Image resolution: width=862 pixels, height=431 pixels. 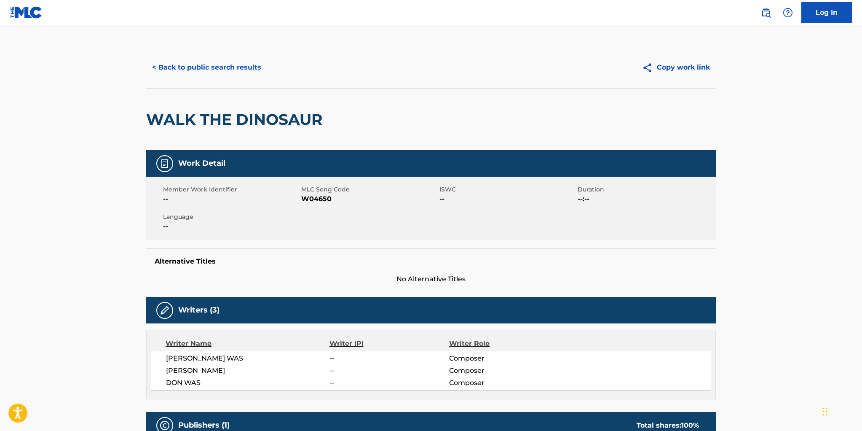 I want to click on span: DON WAS, so click(x=248, y=383).